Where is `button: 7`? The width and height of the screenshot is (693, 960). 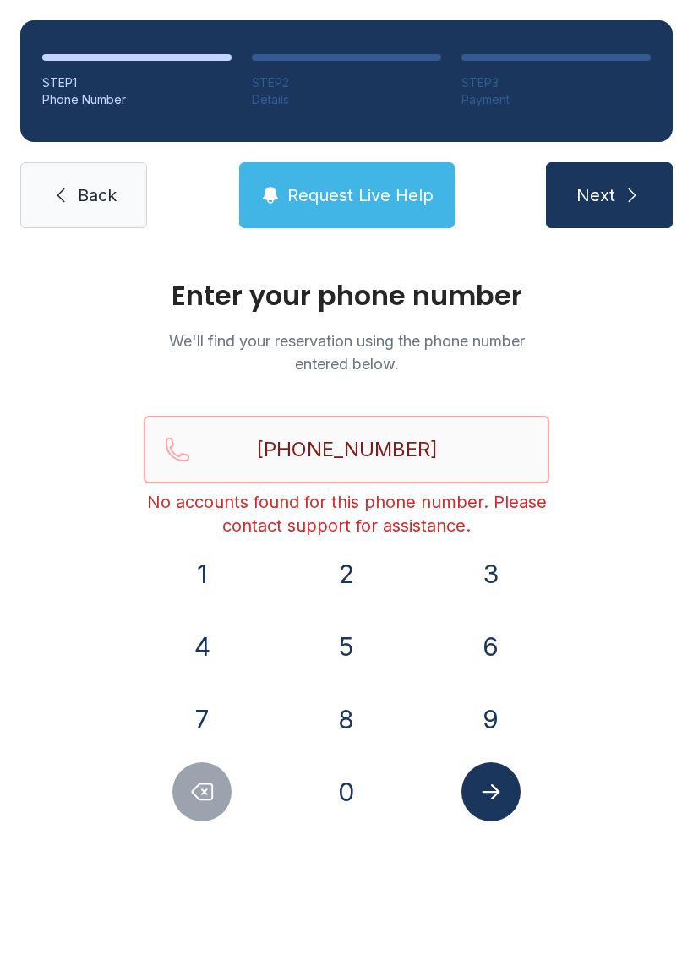 button: 7 is located at coordinates (202, 719).